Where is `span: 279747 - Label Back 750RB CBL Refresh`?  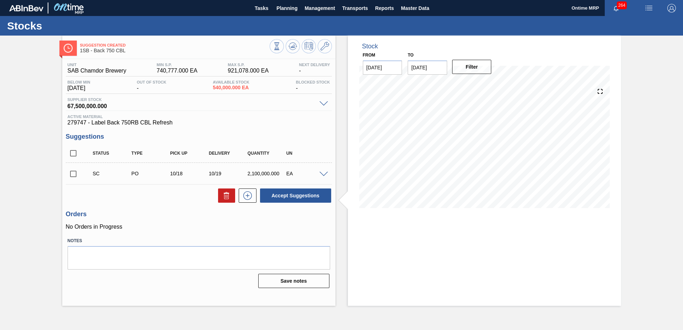 span: 279747 - Label Back 750RB CBL Refresh is located at coordinates (199, 123).